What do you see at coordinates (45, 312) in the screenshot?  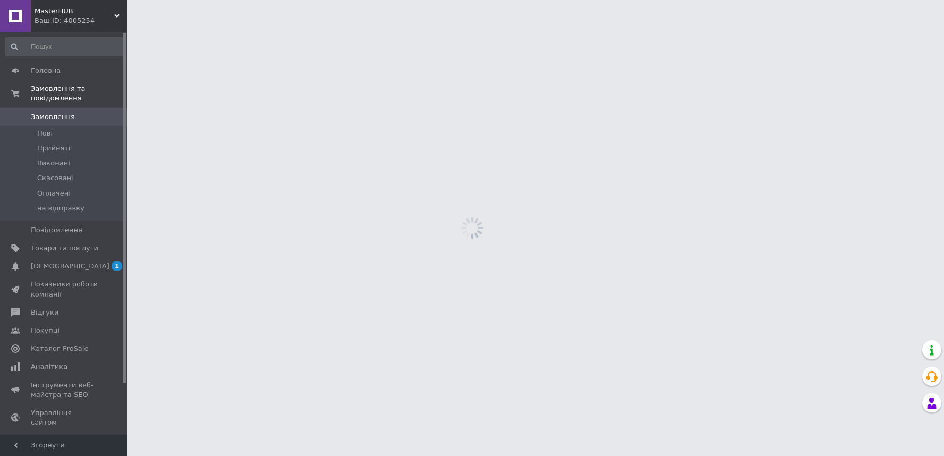 I see `span: Відгуки` at bounding box center [45, 312].